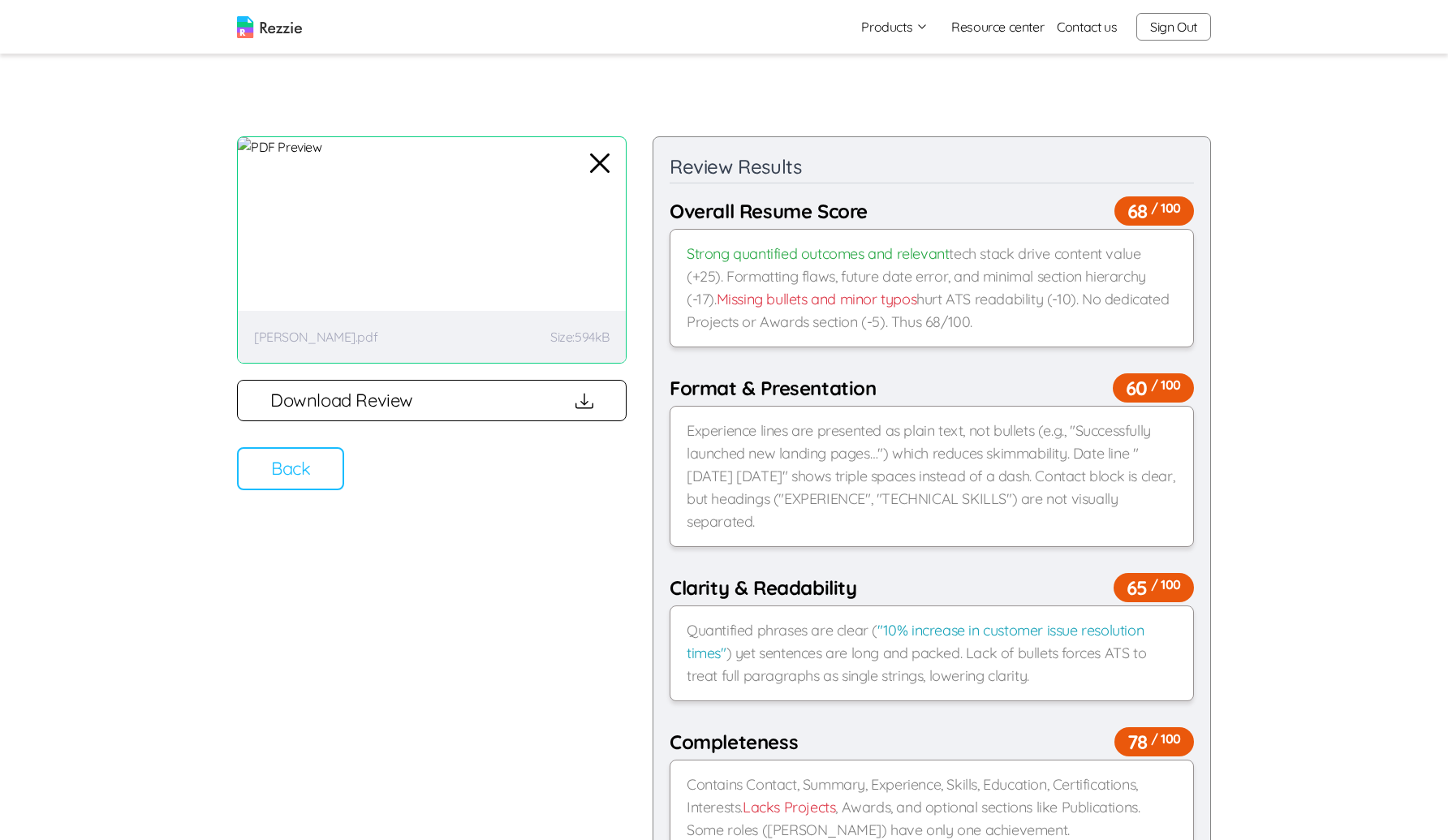  What do you see at coordinates (1174, 26) in the screenshot?
I see `button: Sign Out` at bounding box center [1174, 26].